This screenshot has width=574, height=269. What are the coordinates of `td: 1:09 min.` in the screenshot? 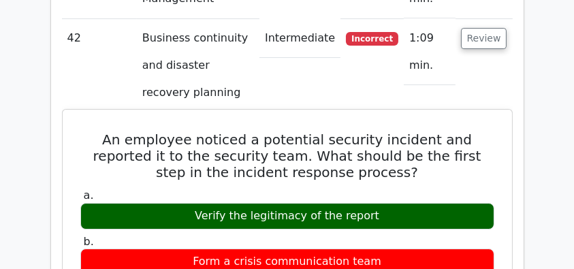 It's located at (430, 52).